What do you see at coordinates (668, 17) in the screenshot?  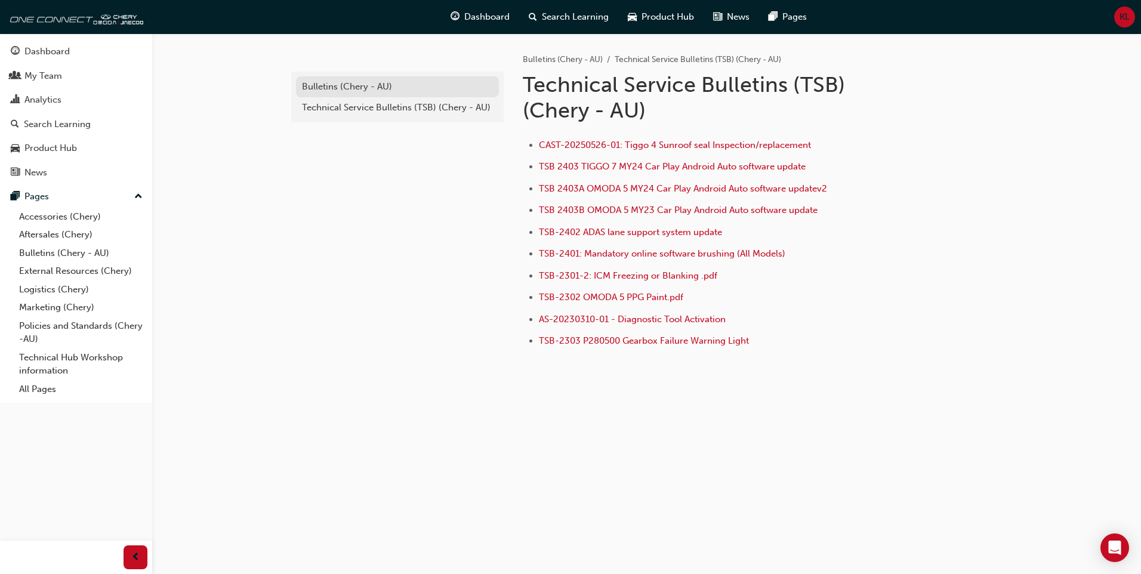 I see `span: Product Hub` at bounding box center [668, 17].